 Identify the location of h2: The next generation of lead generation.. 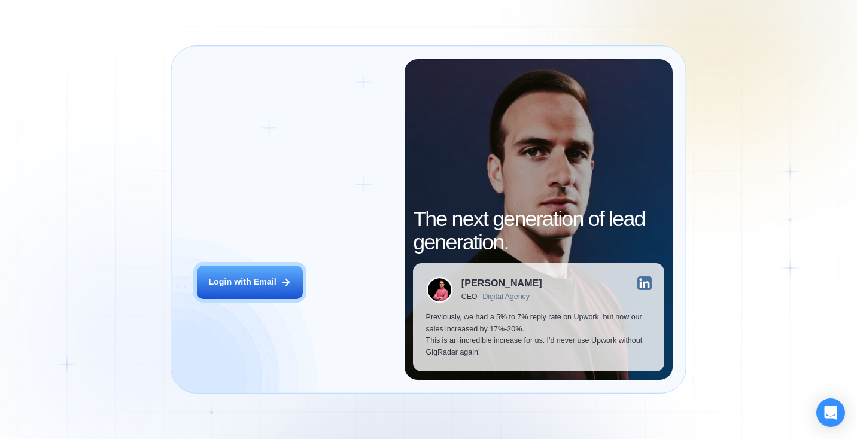
(538, 231).